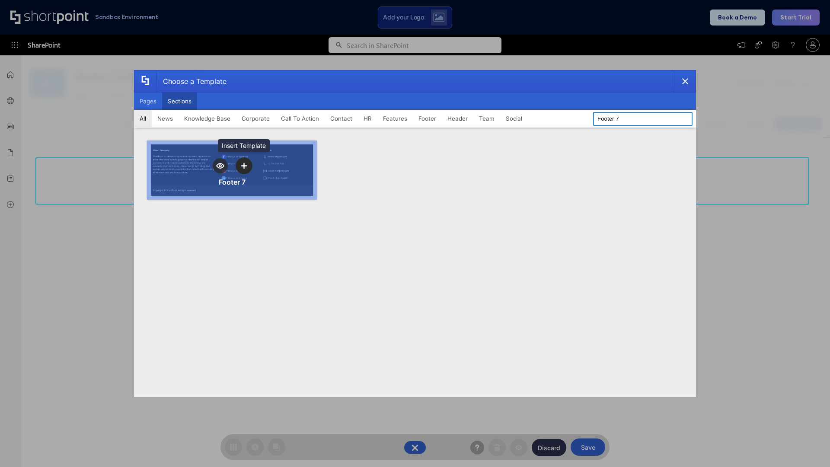  What do you see at coordinates (514, 118) in the screenshot?
I see `button: Social` at bounding box center [514, 118].